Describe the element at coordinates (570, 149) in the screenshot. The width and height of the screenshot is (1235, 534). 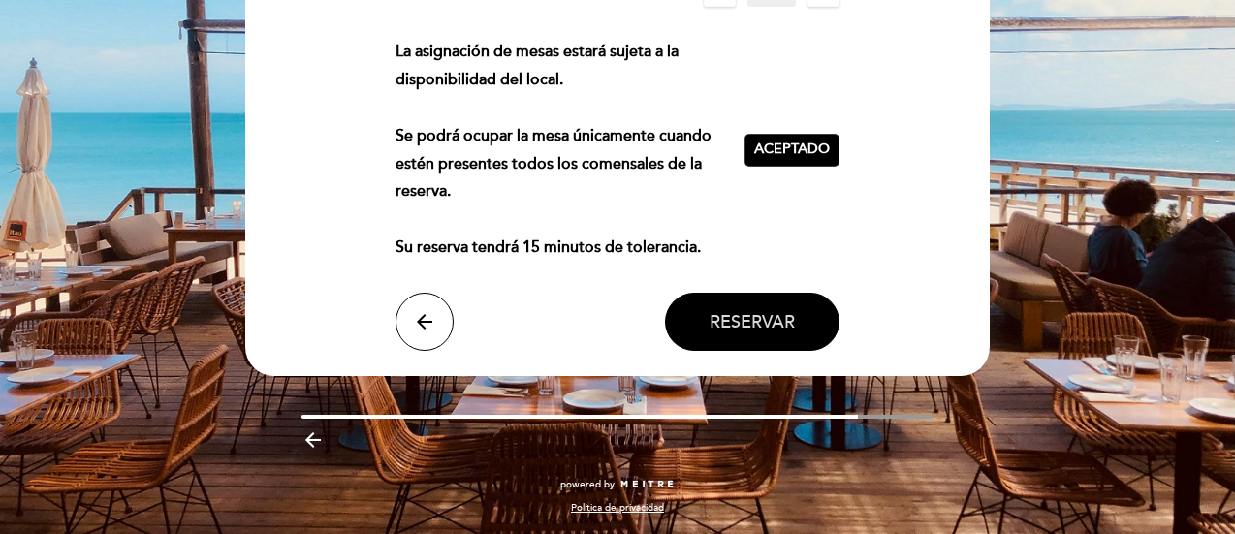
I see `div: La asignación de mesas estará sujeta a la disponibilidad del local. Se podrá ocupar la mesa única...` at that location.